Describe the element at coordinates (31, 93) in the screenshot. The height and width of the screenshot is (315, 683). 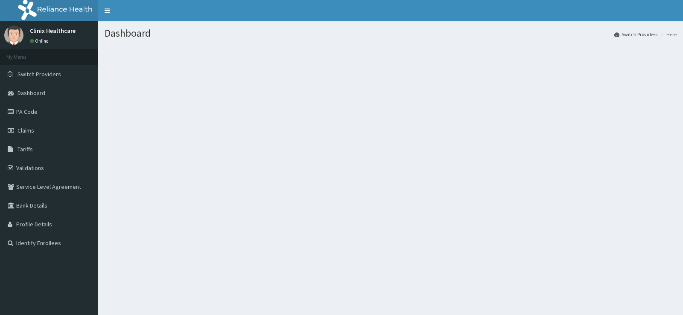
I see `span: Dashboard` at that location.